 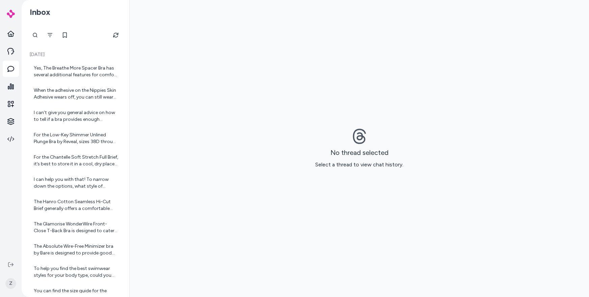 I want to click on a: For the Low-Key Shimmer Unlined Plunge Bra by Reveal, sizes 38D through 40H offer an increase in ..., so click(x=75, y=138).